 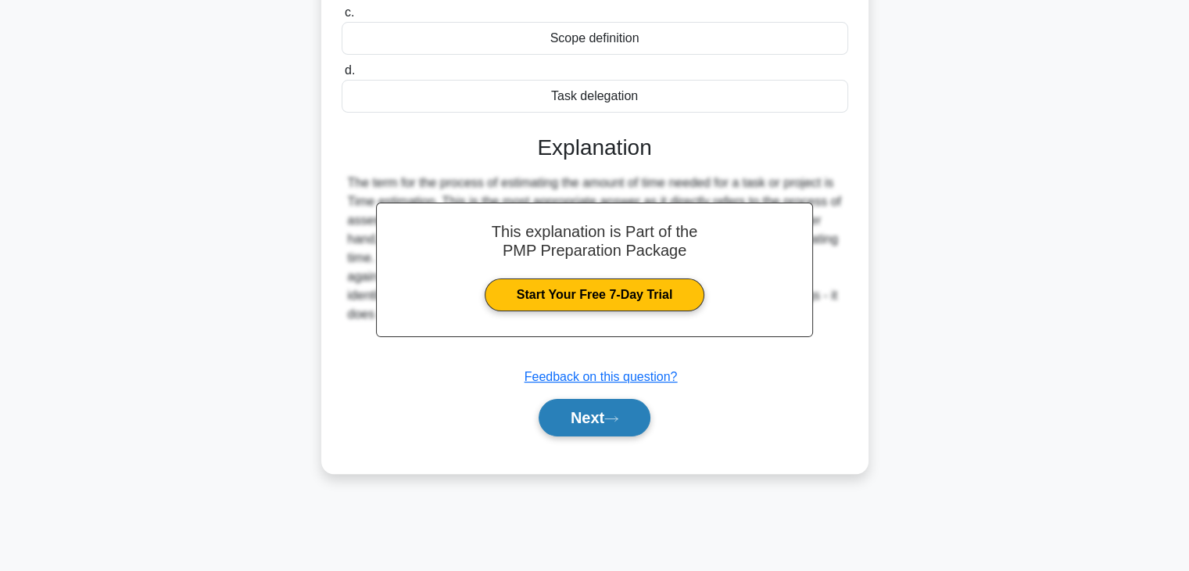 What do you see at coordinates (601, 376) in the screenshot?
I see `u: Feedback on this question?` at bounding box center [601, 376].